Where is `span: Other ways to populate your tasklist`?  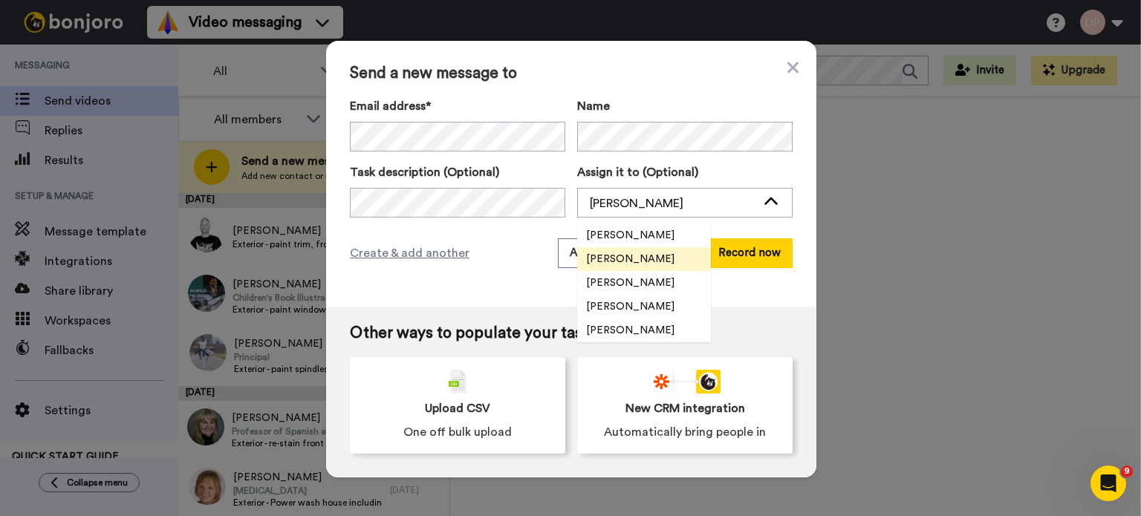
span: Other ways to populate your tasklist is located at coordinates (571, 334).